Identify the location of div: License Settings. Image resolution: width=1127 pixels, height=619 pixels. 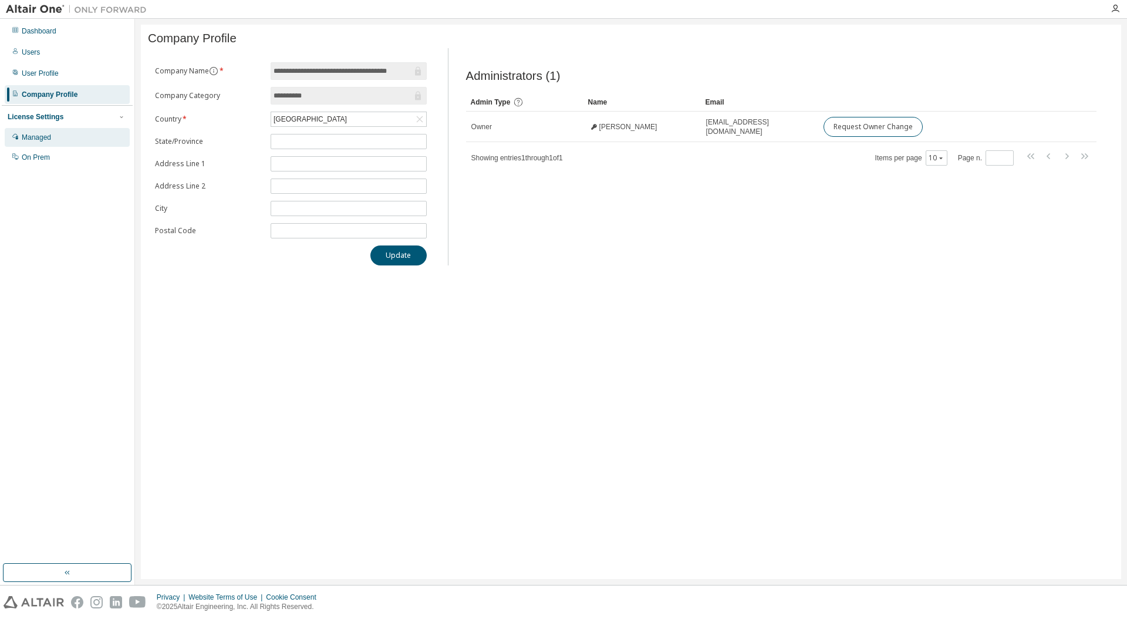
(35, 117).